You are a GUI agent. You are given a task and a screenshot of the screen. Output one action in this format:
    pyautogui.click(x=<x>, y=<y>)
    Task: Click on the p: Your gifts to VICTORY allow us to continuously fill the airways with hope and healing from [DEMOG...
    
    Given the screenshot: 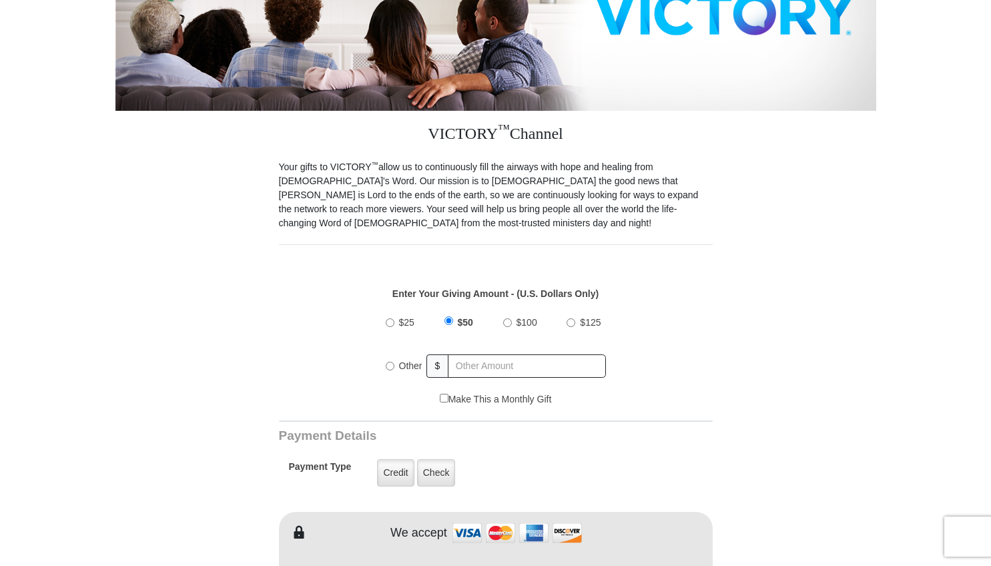 What is the action you would take?
    pyautogui.click(x=496, y=195)
    